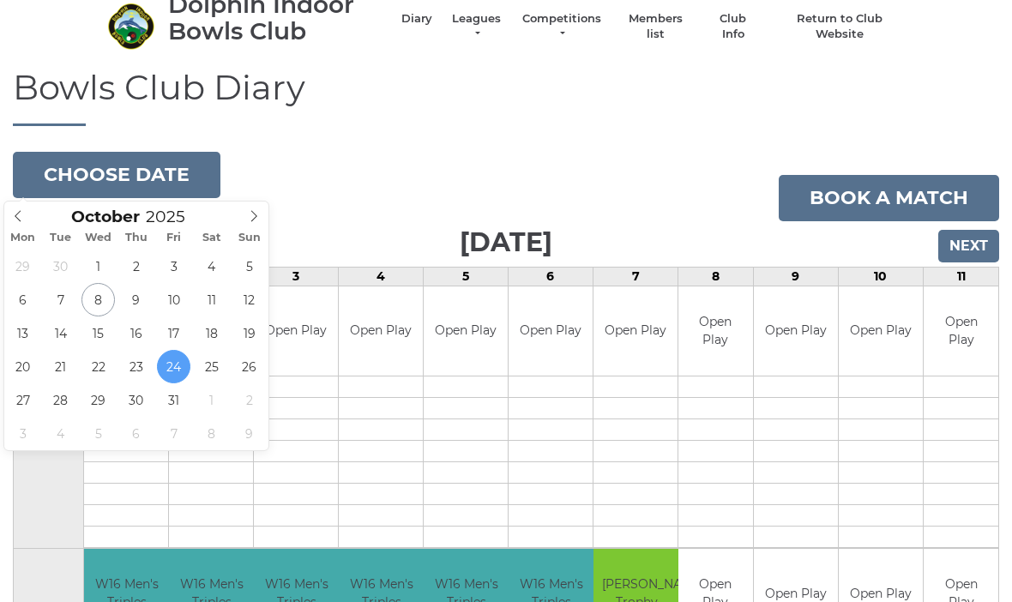 The image size is (1012, 602). I want to click on span: October 17, 2025, so click(173, 333).